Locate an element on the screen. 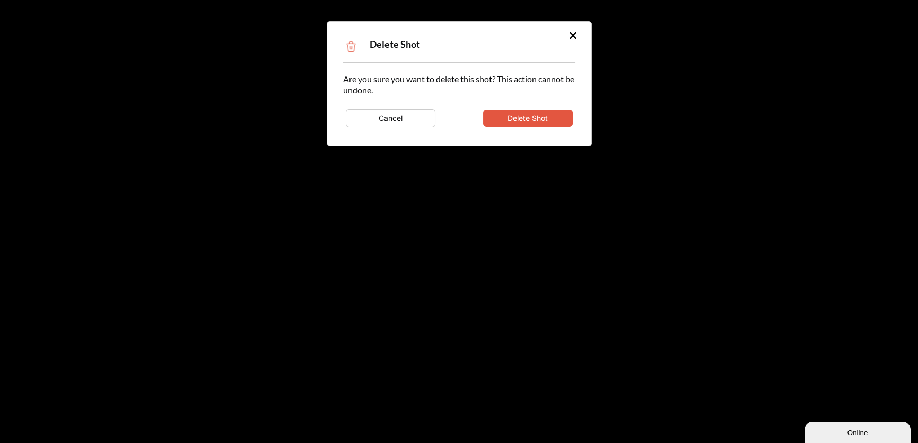 The height and width of the screenshot is (443, 918). div: Online is located at coordinates (53, 13).